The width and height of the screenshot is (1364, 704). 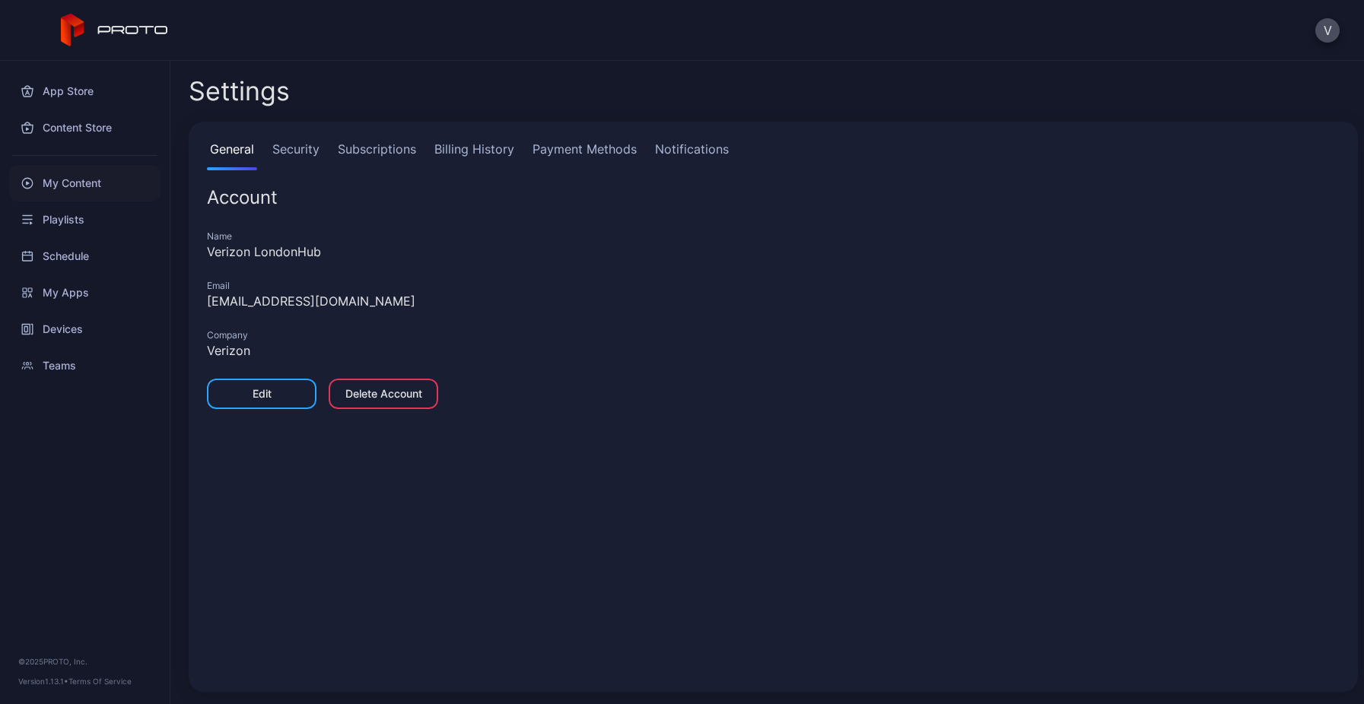 What do you see at coordinates (377, 155) in the screenshot?
I see `a: Subscriptions` at bounding box center [377, 155].